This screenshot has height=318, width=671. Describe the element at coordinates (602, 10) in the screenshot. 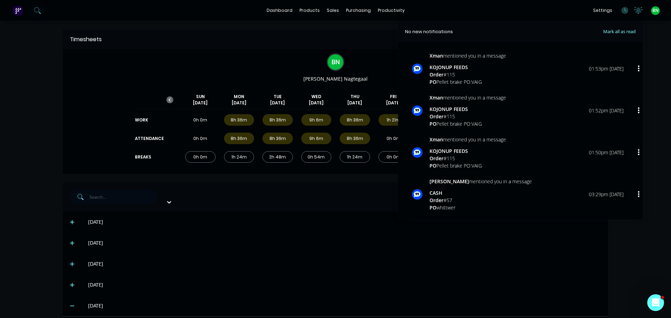

I see `div: settings` at that location.